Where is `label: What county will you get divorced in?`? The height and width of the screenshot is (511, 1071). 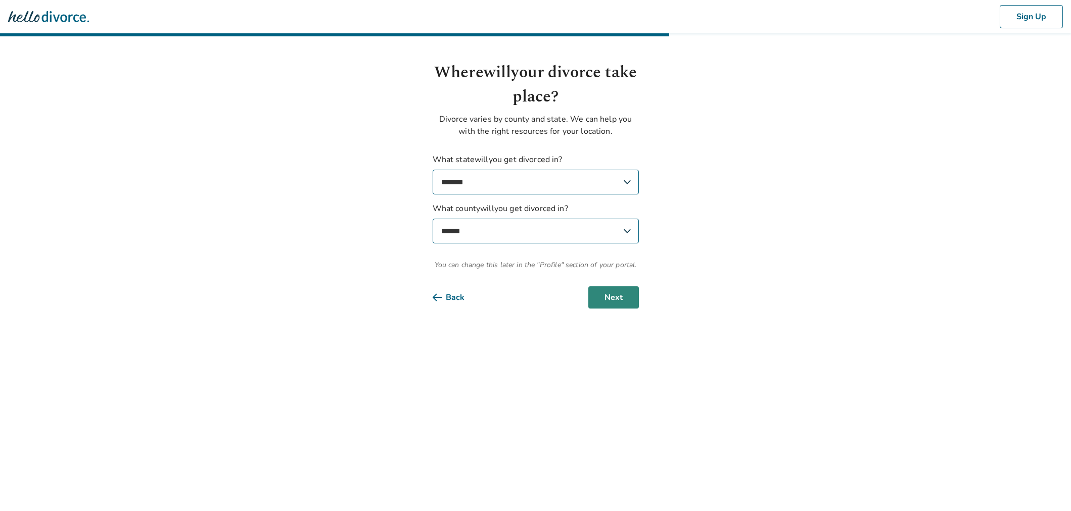 label: What county will you get divorced in? is located at coordinates (536, 223).